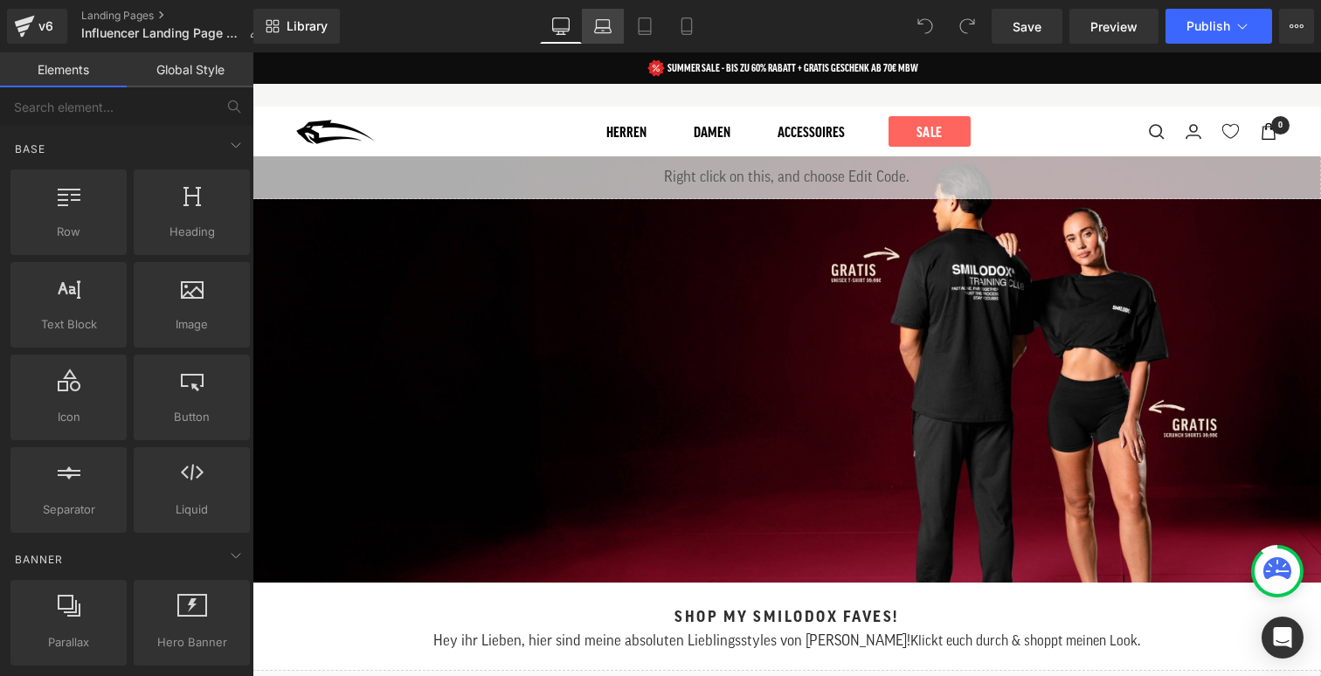 Image resolution: width=1321 pixels, height=676 pixels. I want to click on span: Image, so click(191, 324).